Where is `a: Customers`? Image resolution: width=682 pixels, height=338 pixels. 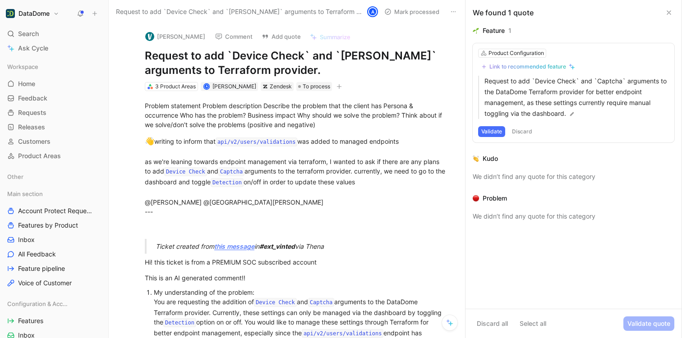
a: Customers is located at coordinates (54, 142).